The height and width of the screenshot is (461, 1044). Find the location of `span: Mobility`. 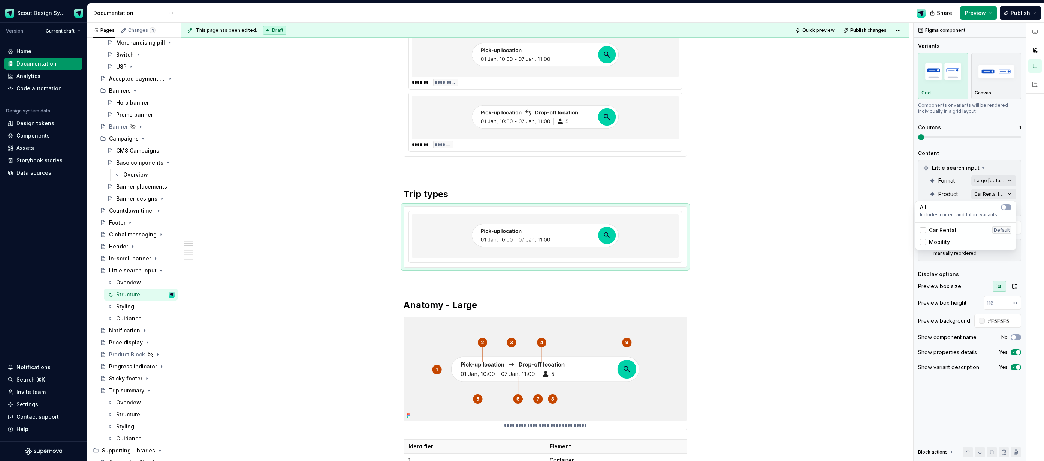

span: Mobility is located at coordinates (940, 242).